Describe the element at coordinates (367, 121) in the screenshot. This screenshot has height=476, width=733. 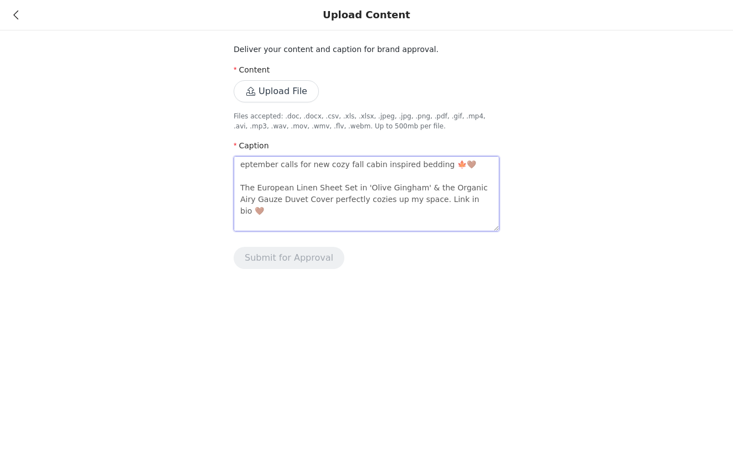
I see `p: Files accepted: .doc, .docx, .csv, .xls, .xlsx, .jpeg, .jpg, .png, .pdf, .gif, .mp4, .avi, .mp3, ...` at that location.